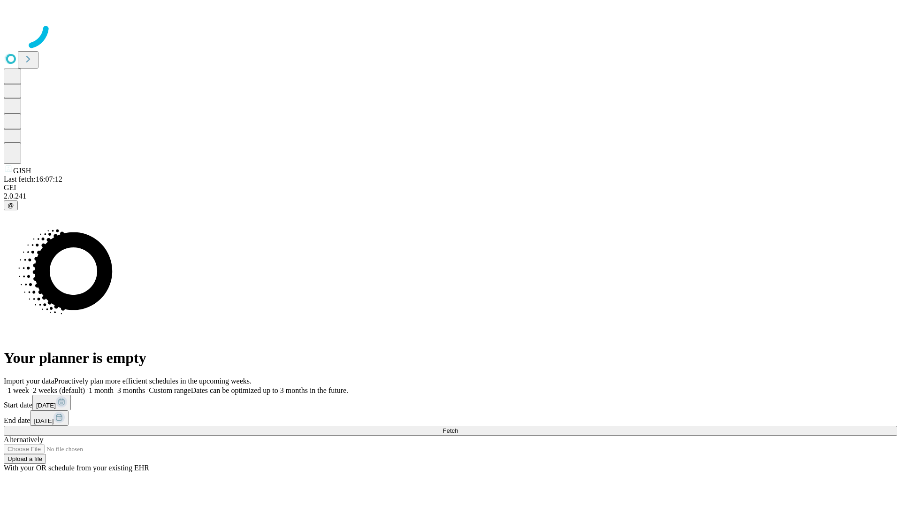  What do you see at coordinates (451, 418) in the screenshot?
I see `div: End date` at bounding box center [451, 418].